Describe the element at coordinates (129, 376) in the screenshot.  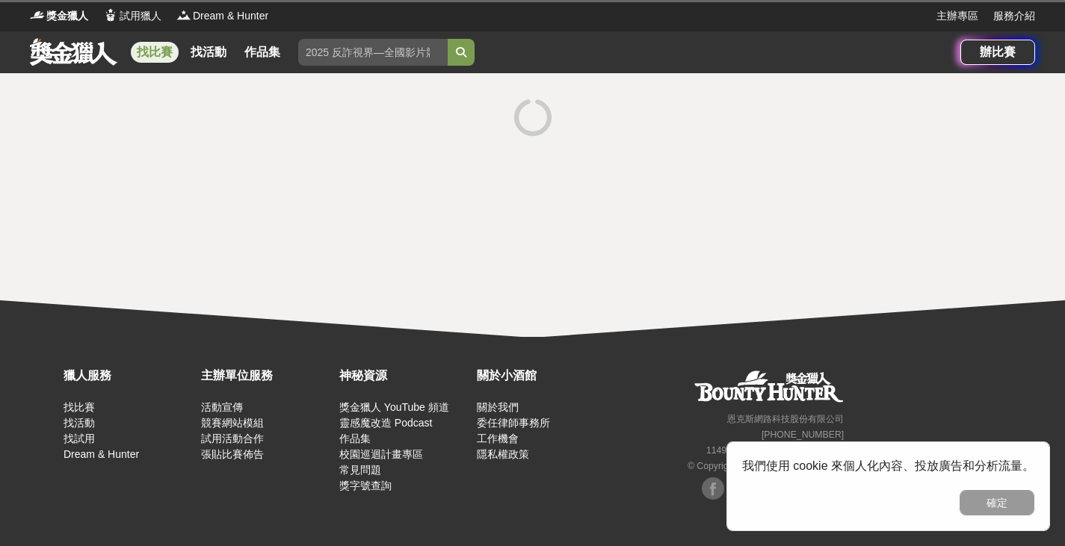
I see `div: 獵人服務` at that location.